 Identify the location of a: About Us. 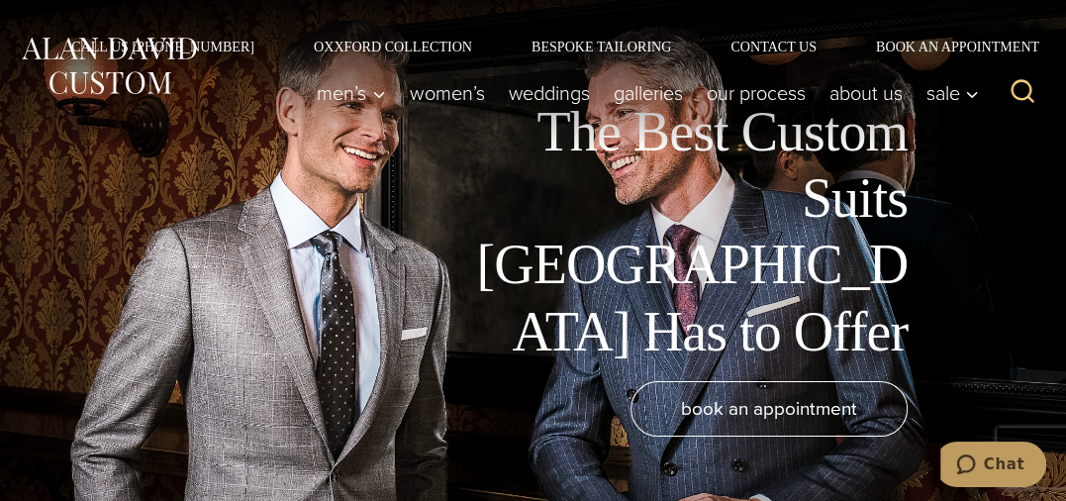
(865, 93).